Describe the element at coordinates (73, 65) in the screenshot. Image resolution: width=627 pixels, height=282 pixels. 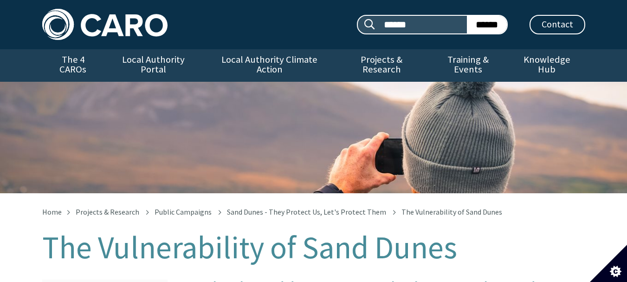
I see `a: The 4 CAROs` at that location.